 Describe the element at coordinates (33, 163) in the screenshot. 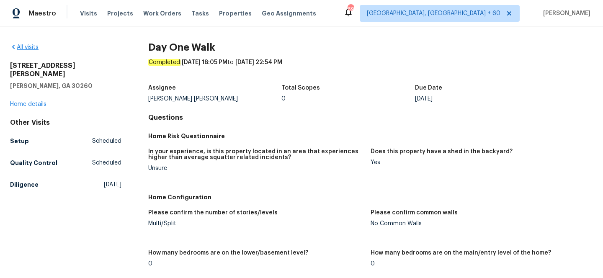

I see `h5: Quality Control` at that location.